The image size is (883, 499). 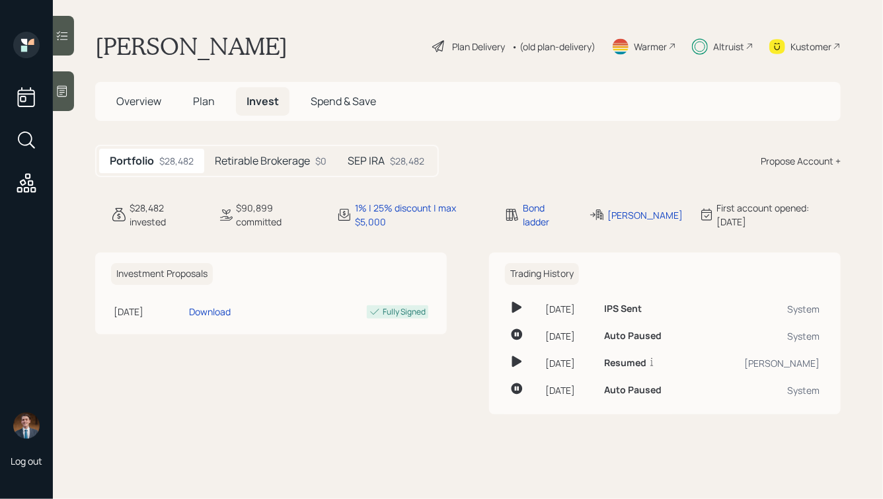 I want to click on img: hunter_neumayer.jpg, so click(x=26, y=425).